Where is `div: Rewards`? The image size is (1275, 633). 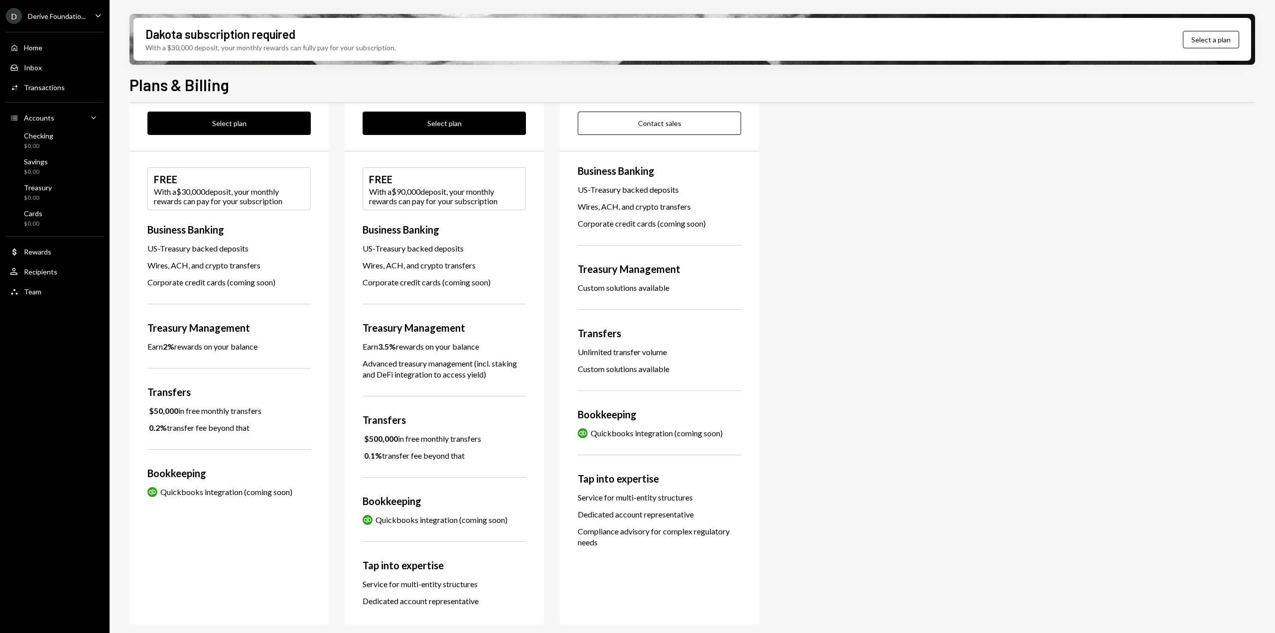
div: Rewards is located at coordinates (37, 251).